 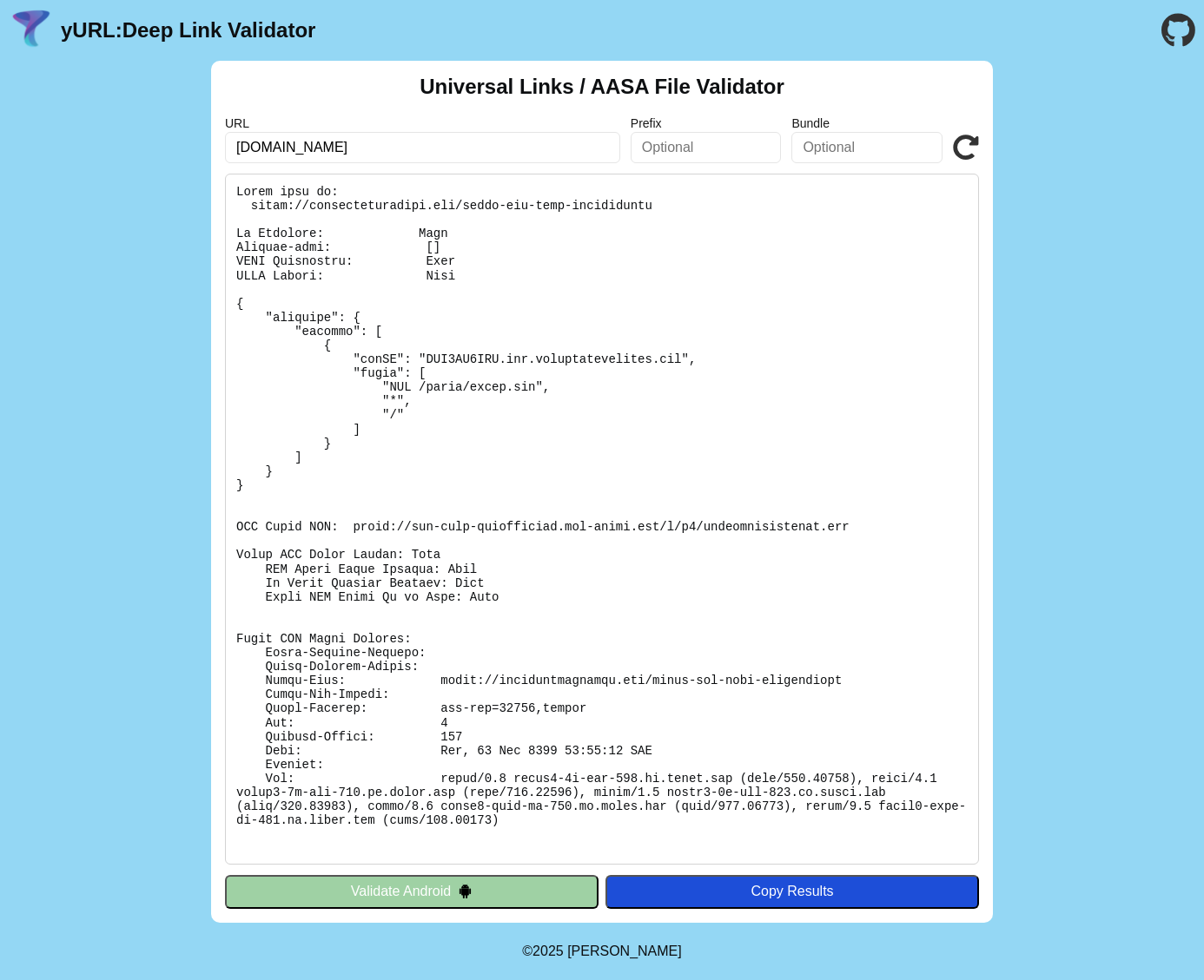 I want to click on button: Copy Results, so click(x=792, y=891).